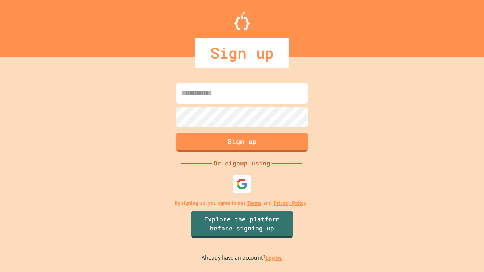  Describe the element at coordinates (242, 53) in the screenshot. I see `div: Sign up` at that location.